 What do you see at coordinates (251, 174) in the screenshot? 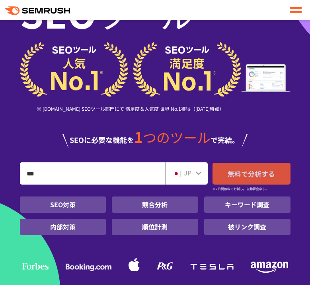
I see `span: 無料で分析する` at bounding box center [251, 174].